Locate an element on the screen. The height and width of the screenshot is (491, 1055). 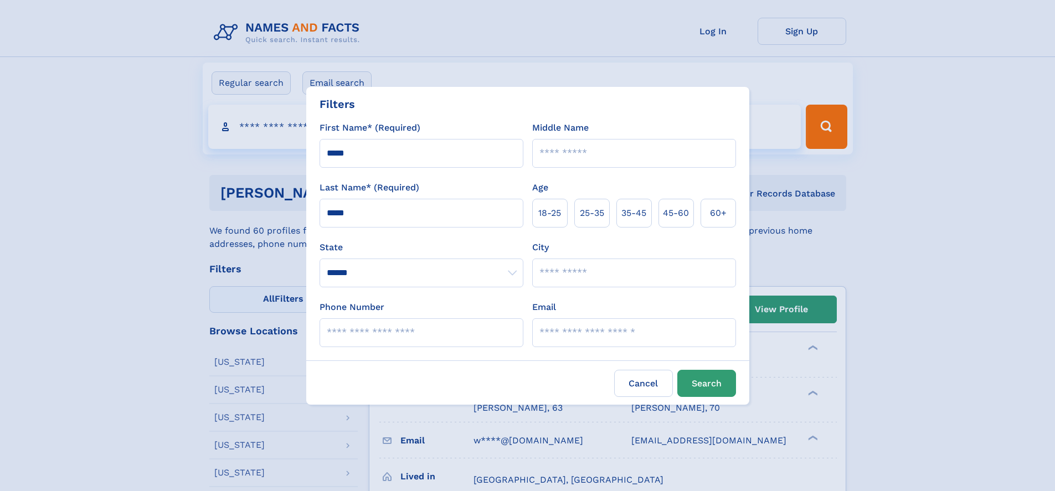
label: Cancel is located at coordinates (643, 383).